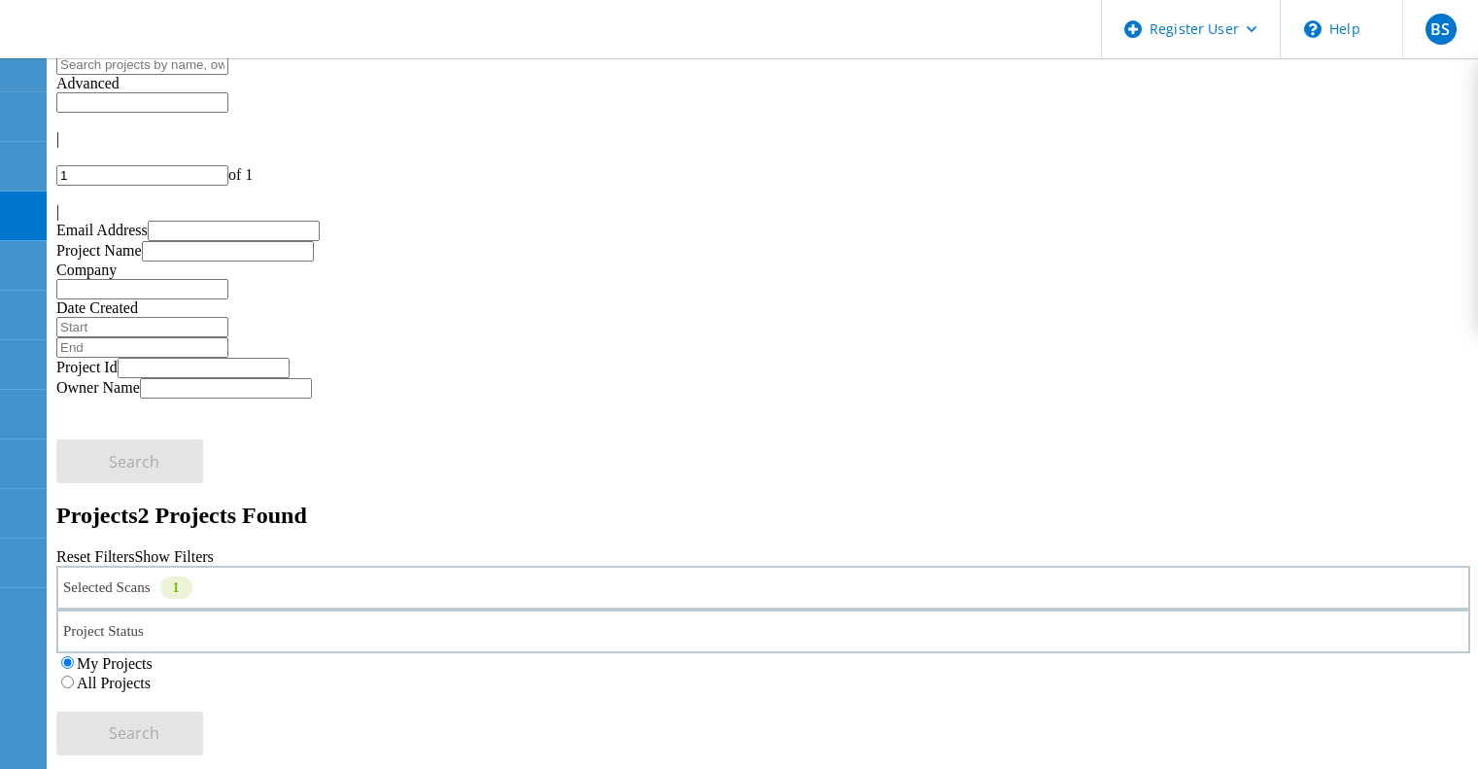  I want to click on span: of 1, so click(240, 174).